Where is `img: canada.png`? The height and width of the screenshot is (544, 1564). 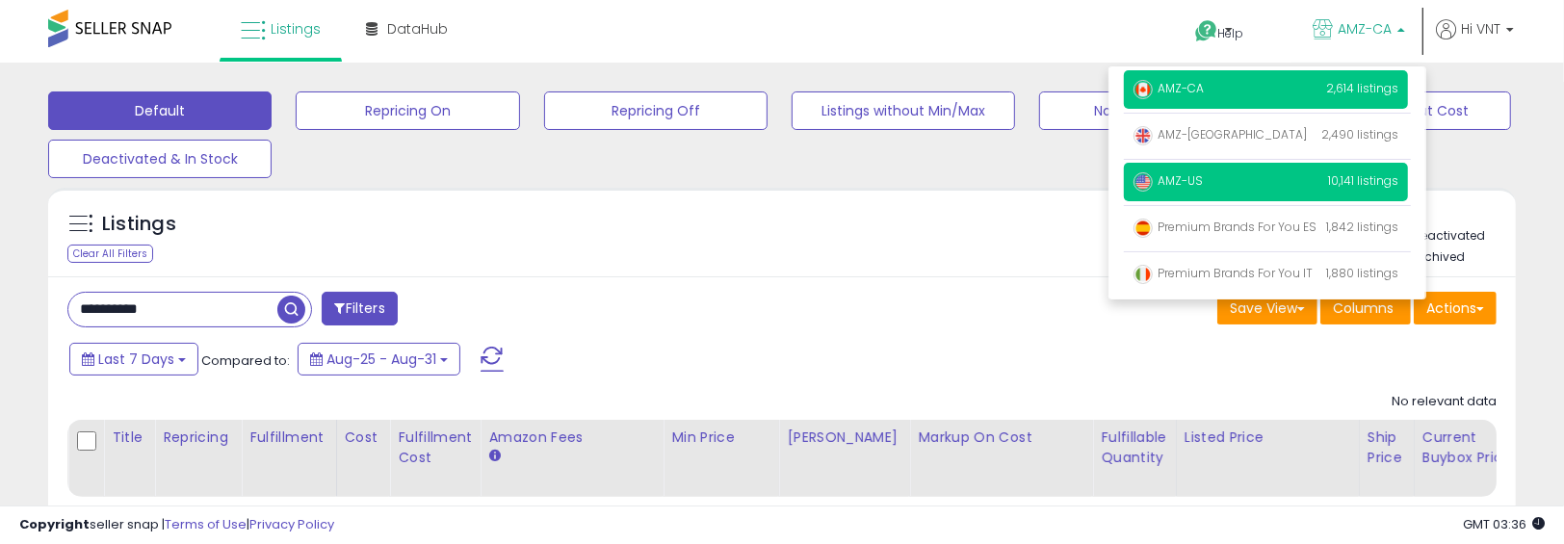
img: canada.png is located at coordinates (1143, 90).